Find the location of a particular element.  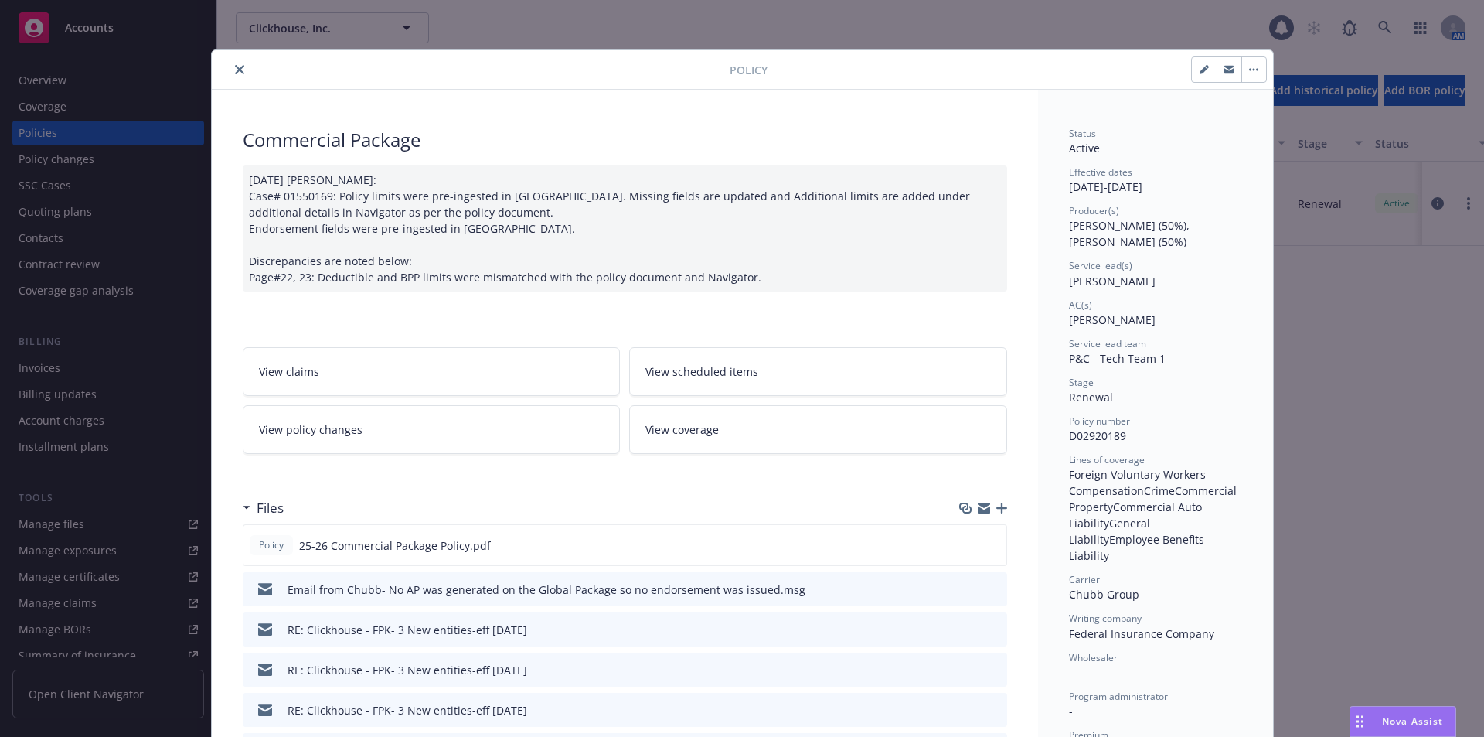

span: AC(s) is located at coordinates (1081, 305).